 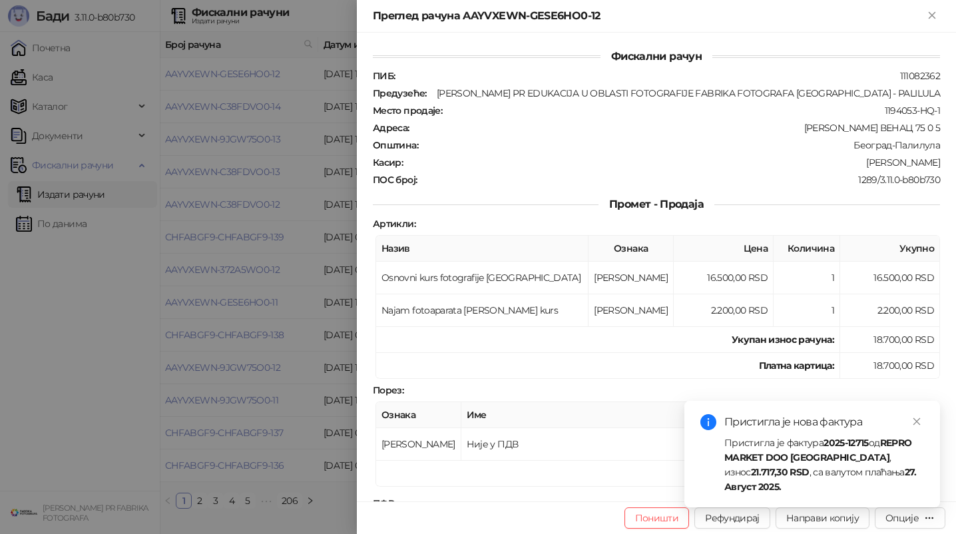 What do you see at coordinates (680, 180) in the screenshot?
I see `div: 1289/3.11.0-b80b730` at bounding box center [680, 180].